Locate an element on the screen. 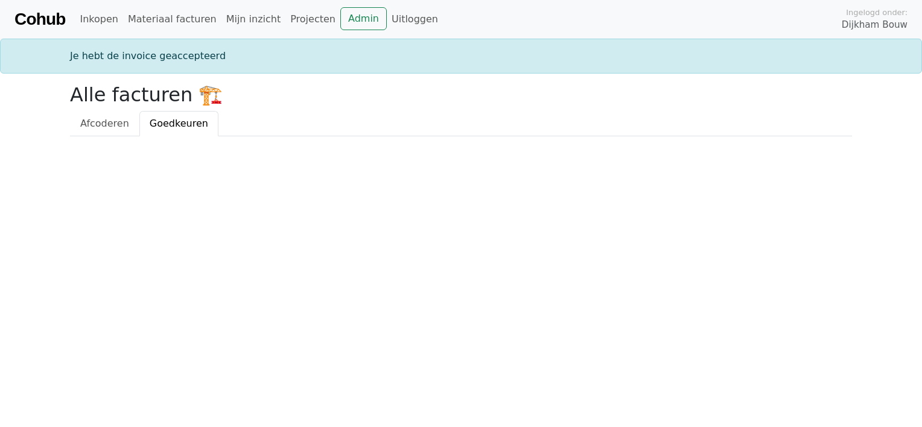 The image size is (922, 427). a: Materiaal facturen is located at coordinates (172, 19).